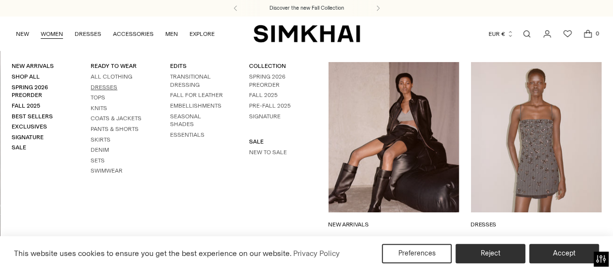 Image resolution: width=613 pixels, height=271 pixels. Describe the element at coordinates (307, 8) in the screenshot. I see `a: Discover the new Fall Collection` at that location.